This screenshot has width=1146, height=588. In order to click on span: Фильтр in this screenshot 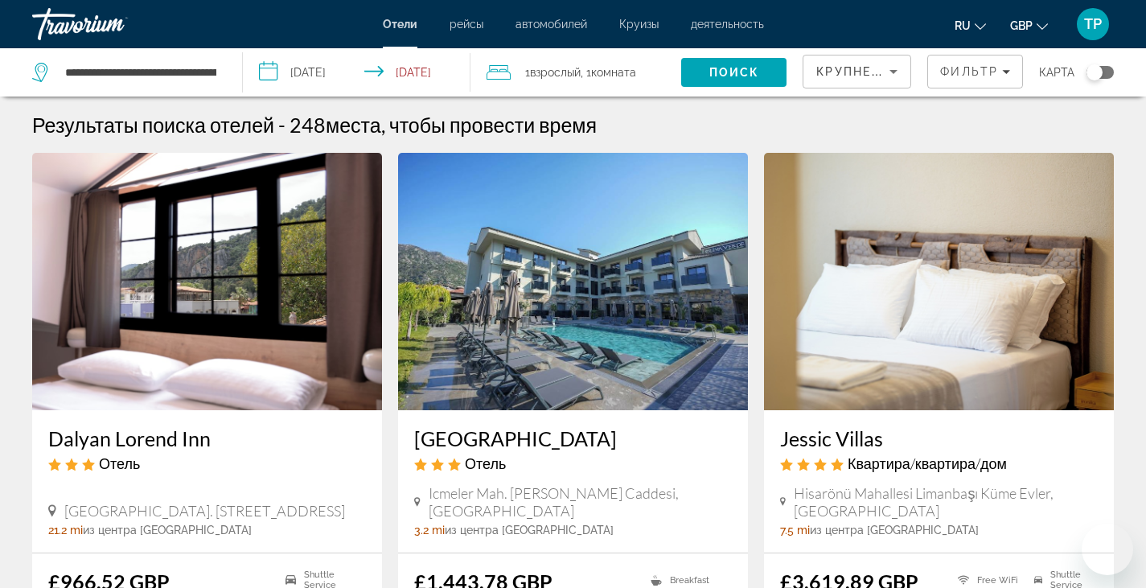, I will do `click(969, 72)`.